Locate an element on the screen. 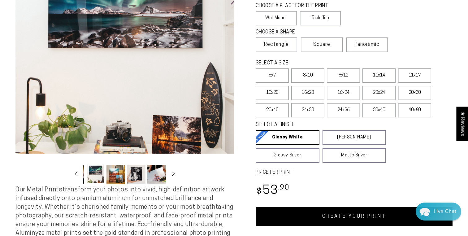 This screenshot has width=468, height=236. label: 30x40 is located at coordinates (379, 110).